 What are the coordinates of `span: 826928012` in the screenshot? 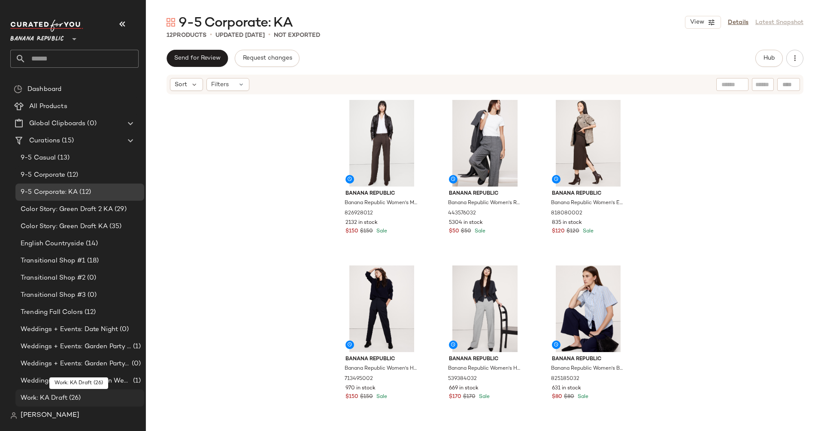 It's located at (359, 214).